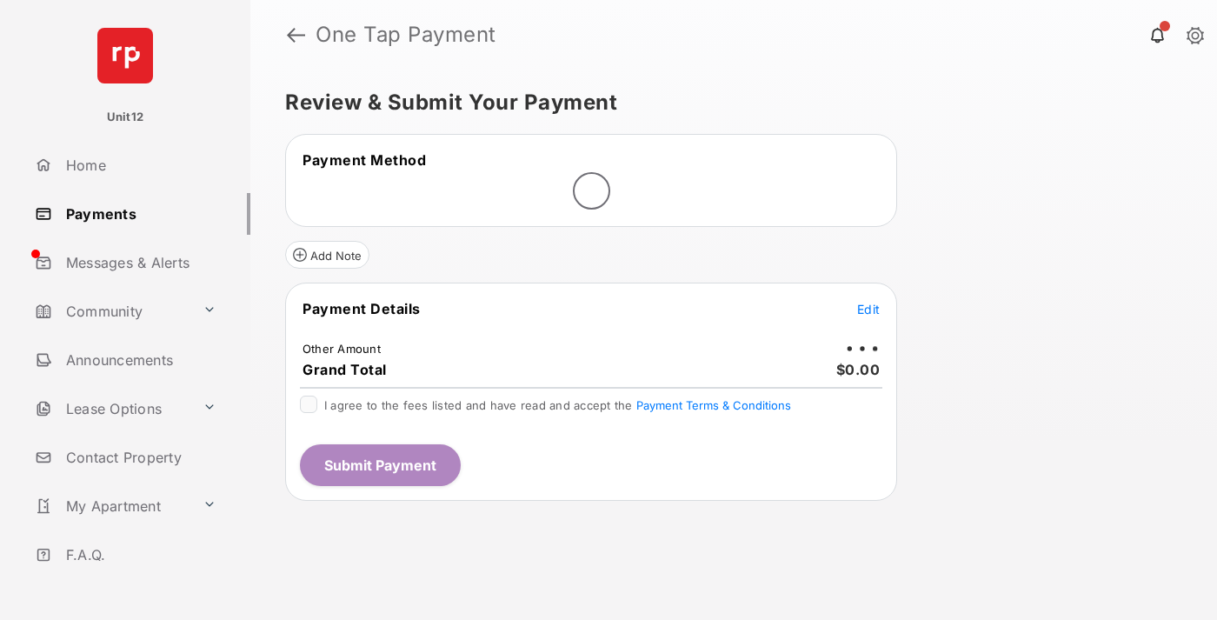 The height and width of the screenshot is (620, 1217). Describe the element at coordinates (139, 457) in the screenshot. I see `a: Contact Property` at that location.